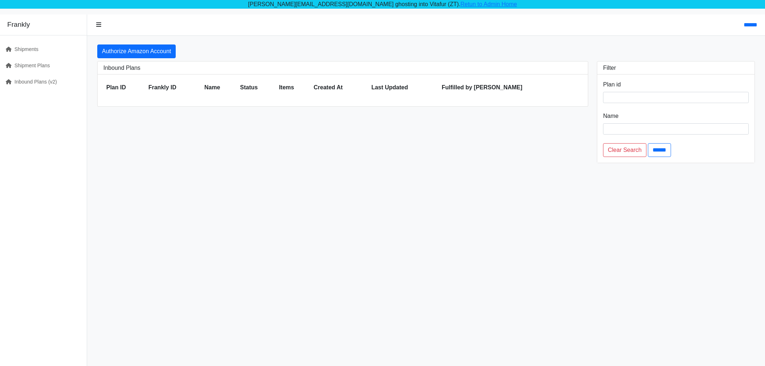 The height and width of the screenshot is (366, 765). Describe the element at coordinates (339, 87) in the screenshot. I see `th: Created At` at that location.